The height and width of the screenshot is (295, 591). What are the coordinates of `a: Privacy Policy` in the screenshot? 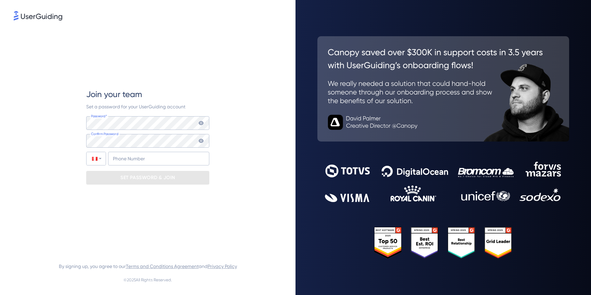 It's located at (222, 266).